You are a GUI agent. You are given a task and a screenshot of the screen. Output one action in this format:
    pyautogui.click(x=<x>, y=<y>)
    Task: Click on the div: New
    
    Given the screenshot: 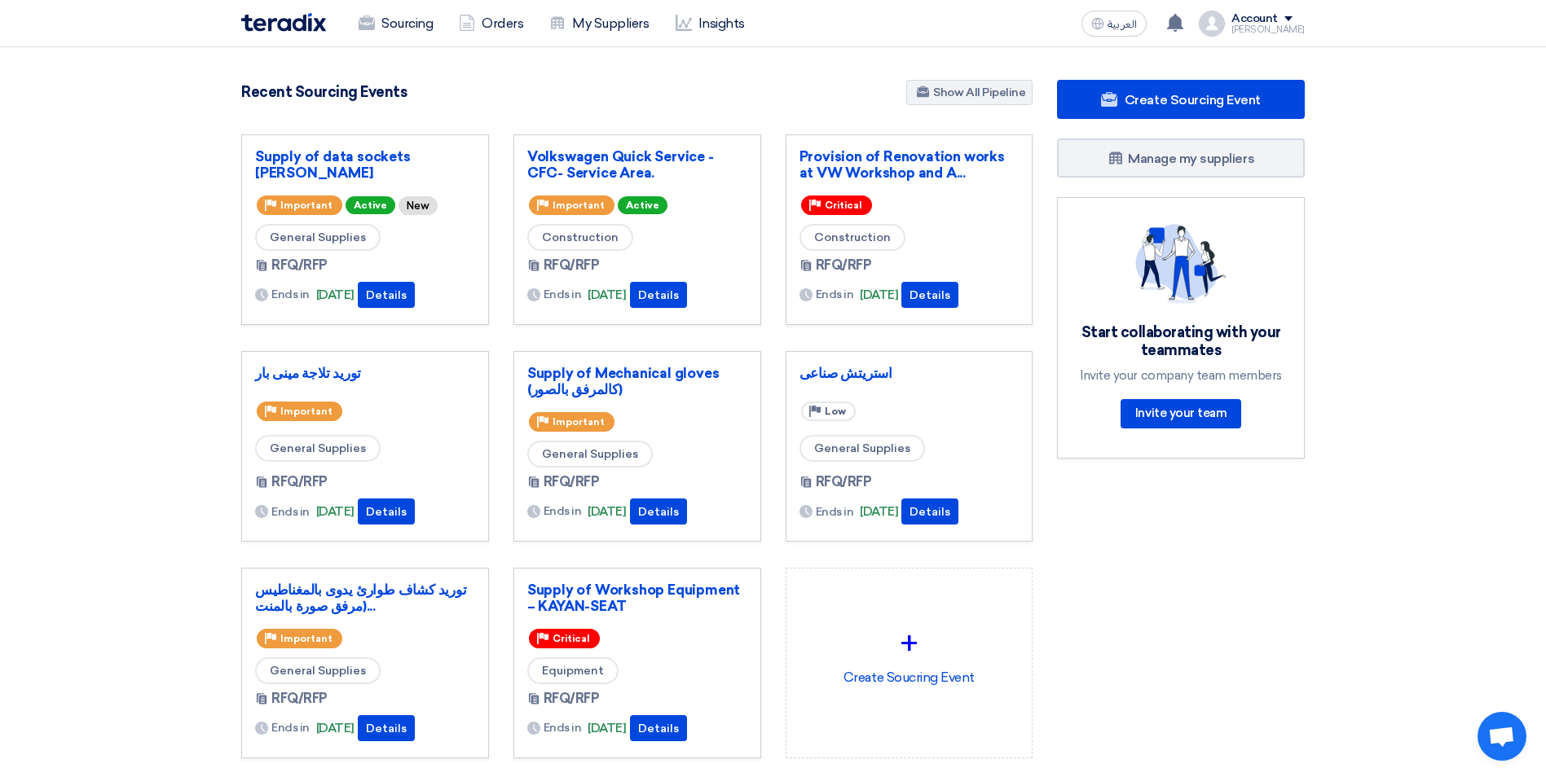 What is the action you would take?
    pyautogui.click(x=418, y=205)
    